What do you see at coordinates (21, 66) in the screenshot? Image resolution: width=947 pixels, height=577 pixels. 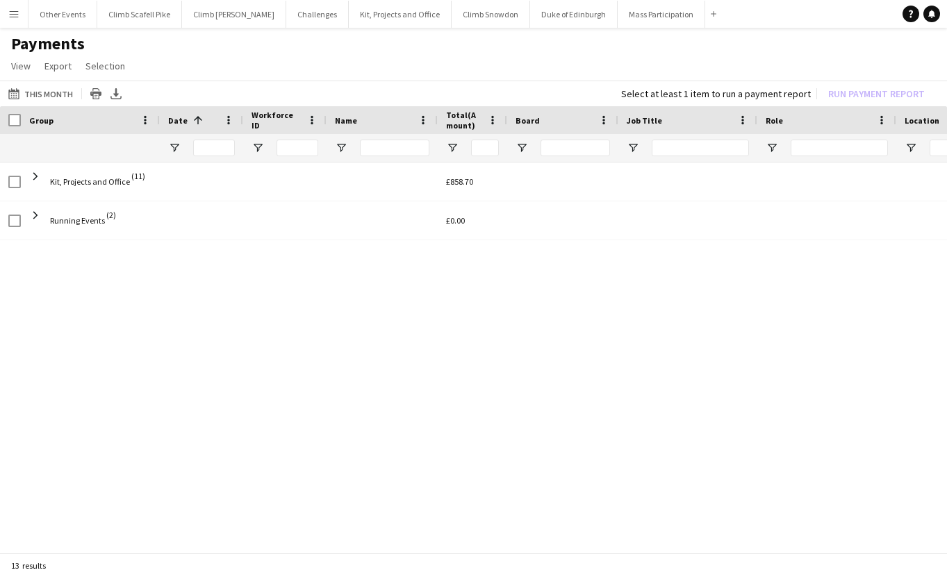 I see `a: View` at bounding box center [21, 66].